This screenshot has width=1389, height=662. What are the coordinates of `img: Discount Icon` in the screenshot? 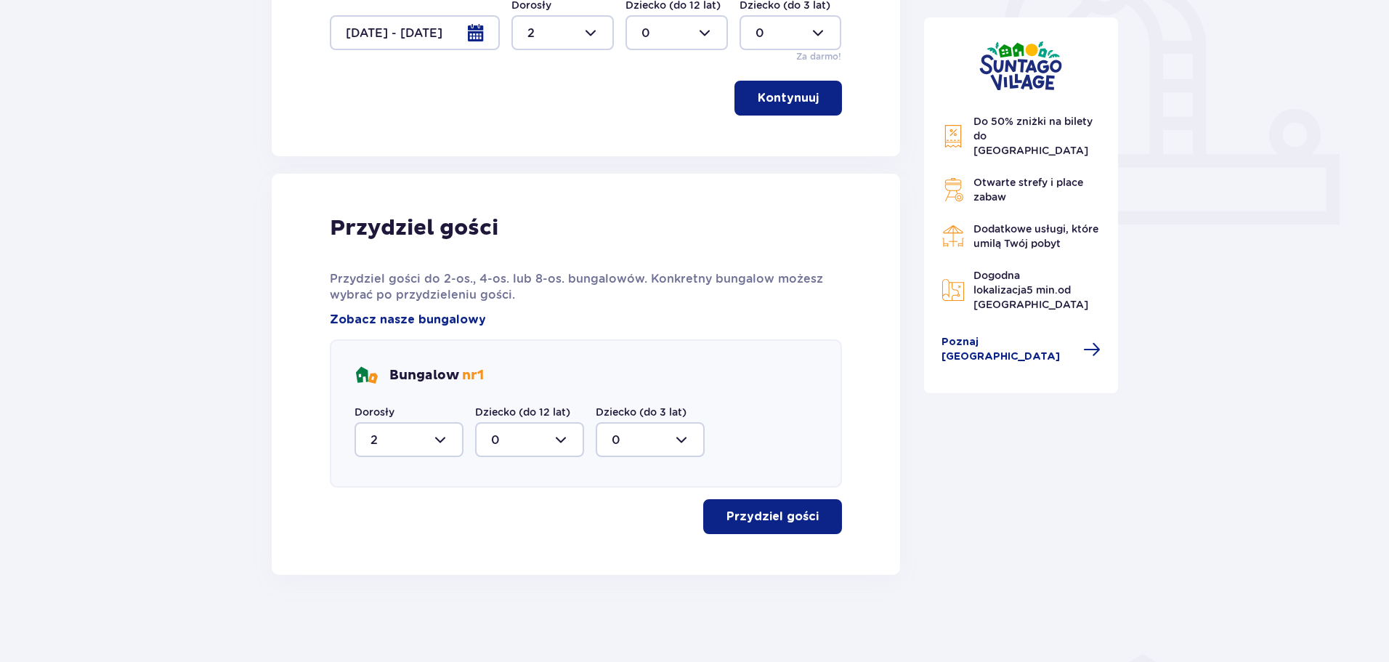 It's located at (953, 136).